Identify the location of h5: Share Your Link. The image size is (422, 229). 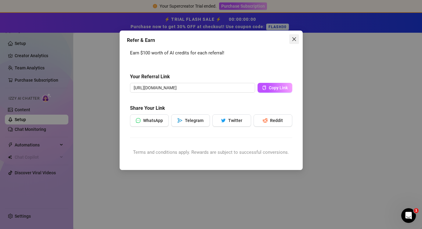
(211, 108).